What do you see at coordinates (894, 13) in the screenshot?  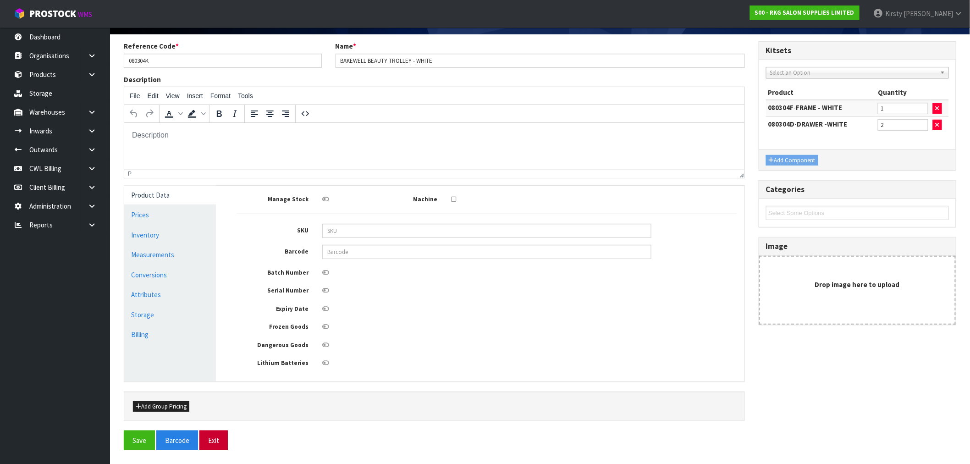 I see `span: Kirsty` at bounding box center [894, 13].